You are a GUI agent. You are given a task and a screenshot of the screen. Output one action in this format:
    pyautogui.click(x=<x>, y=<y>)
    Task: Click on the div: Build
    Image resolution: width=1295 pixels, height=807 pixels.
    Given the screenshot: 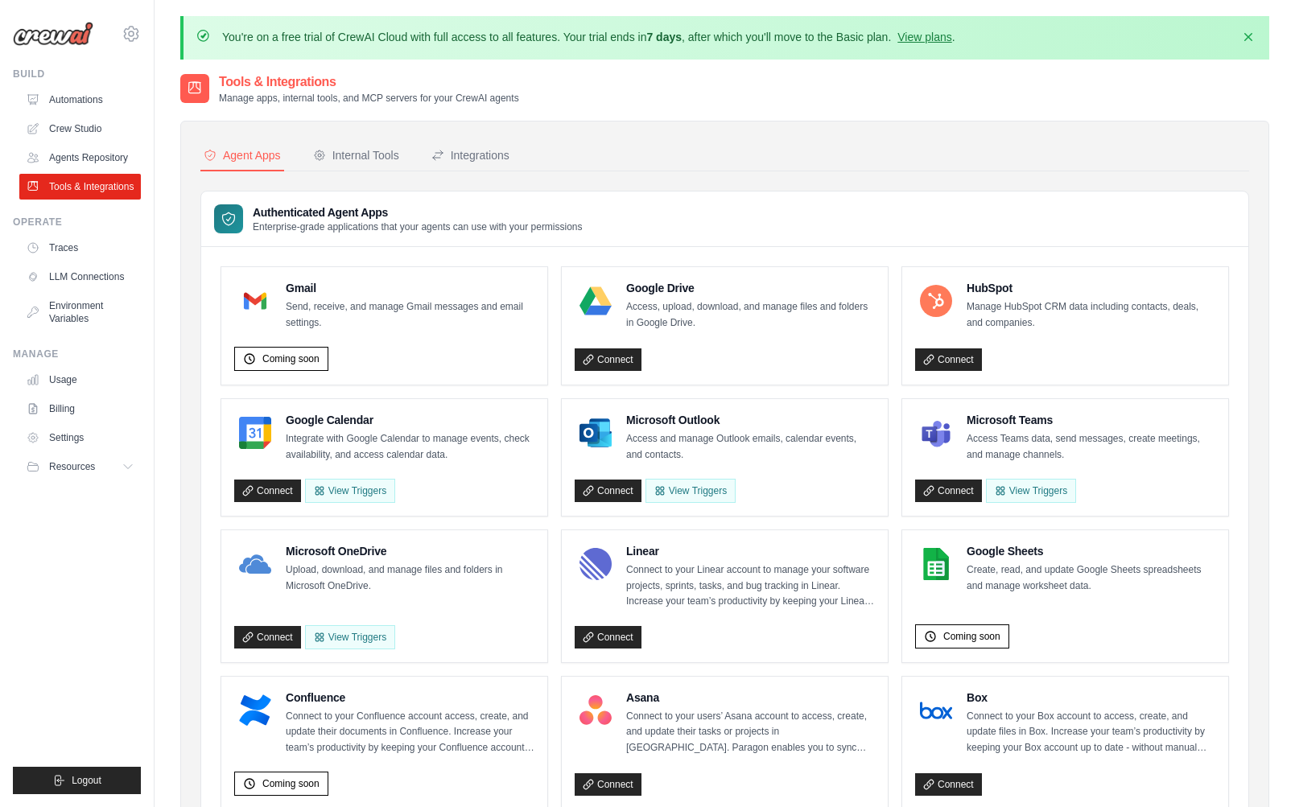 What is the action you would take?
    pyautogui.click(x=76, y=74)
    